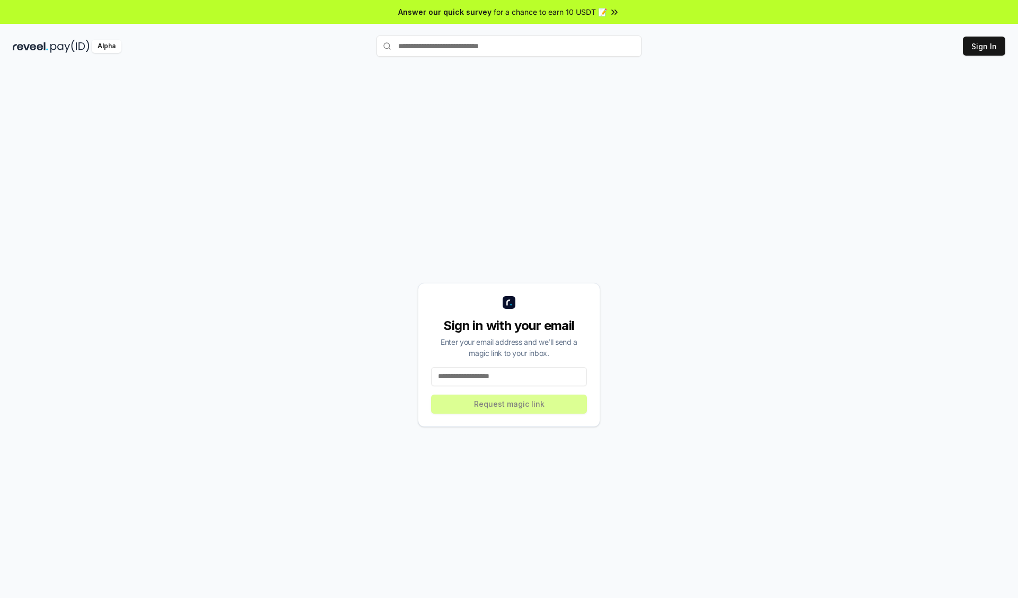 The width and height of the screenshot is (1018, 598). What do you see at coordinates (445, 12) in the screenshot?
I see `span: Answer our quick survey` at bounding box center [445, 12].